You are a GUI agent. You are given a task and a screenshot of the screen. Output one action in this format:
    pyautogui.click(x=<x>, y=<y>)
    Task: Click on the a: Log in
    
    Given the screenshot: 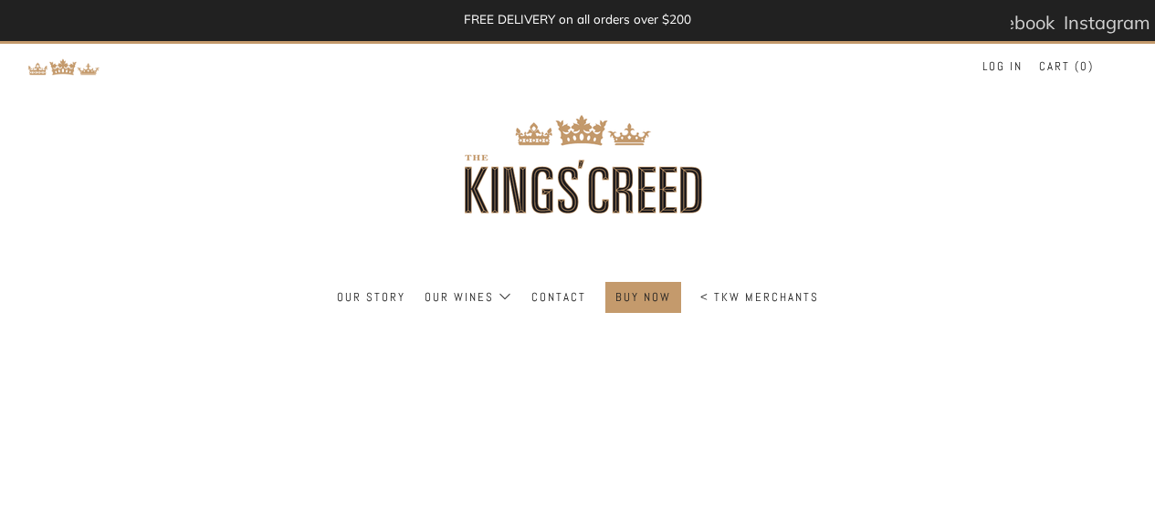 What is the action you would take?
    pyautogui.click(x=1002, y=67)
    